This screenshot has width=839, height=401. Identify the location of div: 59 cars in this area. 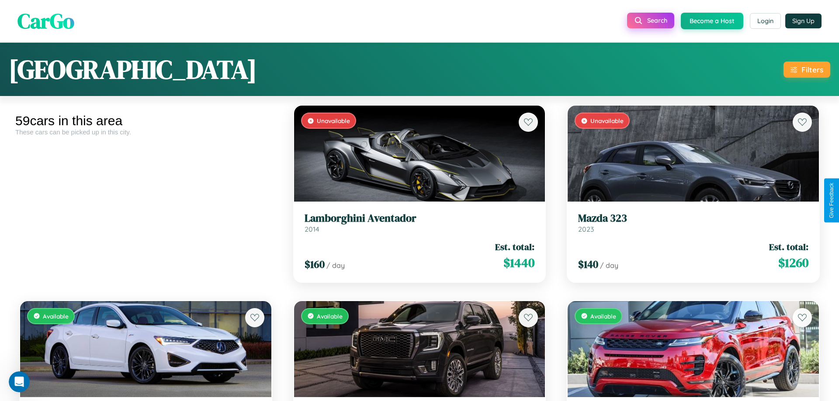
(145, 121).